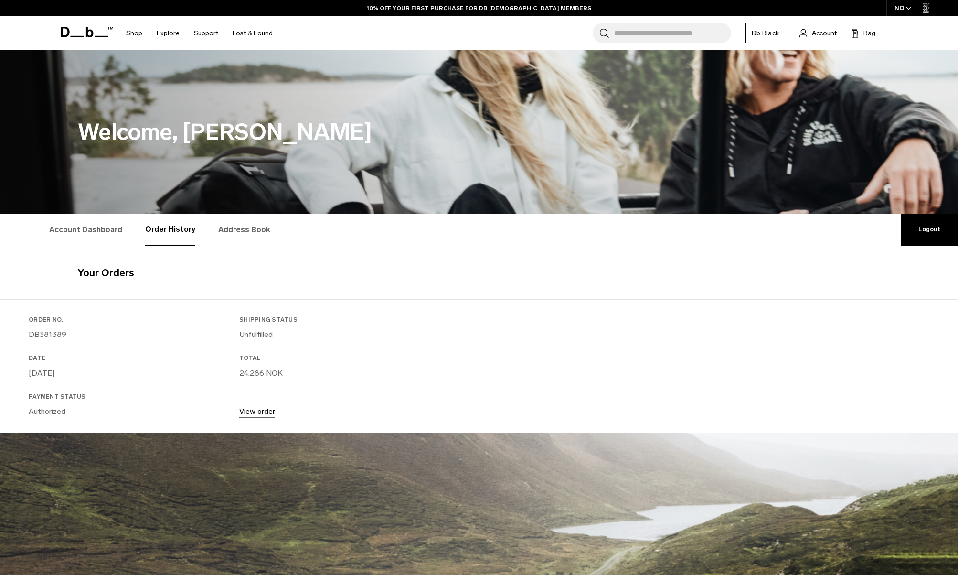  Describe the element at coordinates (132, 397) in the screenshot. I see `h3: Payment Status` at that location.